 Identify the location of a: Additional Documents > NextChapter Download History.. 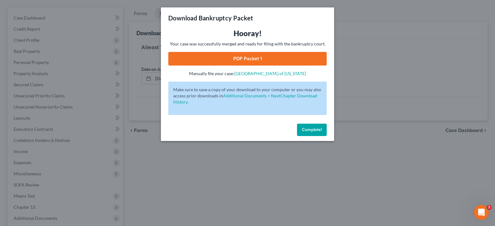
(245, 99).